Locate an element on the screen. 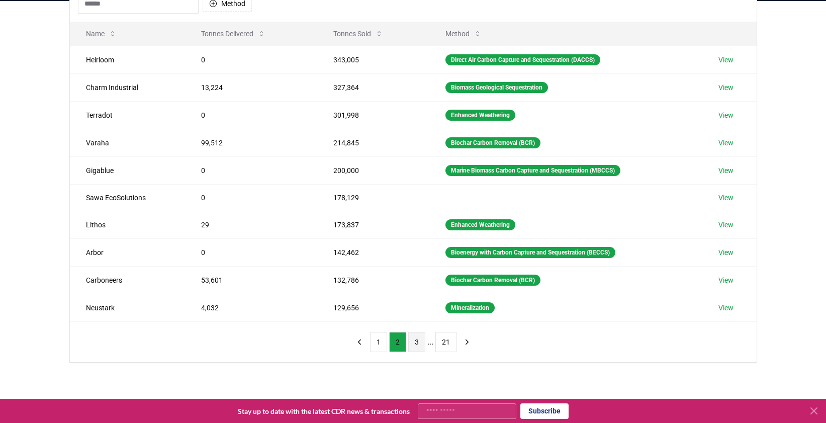 The height and width of the screenshot is (423, 826). button: Tonnes Sold is located at coordinates (358, 34).